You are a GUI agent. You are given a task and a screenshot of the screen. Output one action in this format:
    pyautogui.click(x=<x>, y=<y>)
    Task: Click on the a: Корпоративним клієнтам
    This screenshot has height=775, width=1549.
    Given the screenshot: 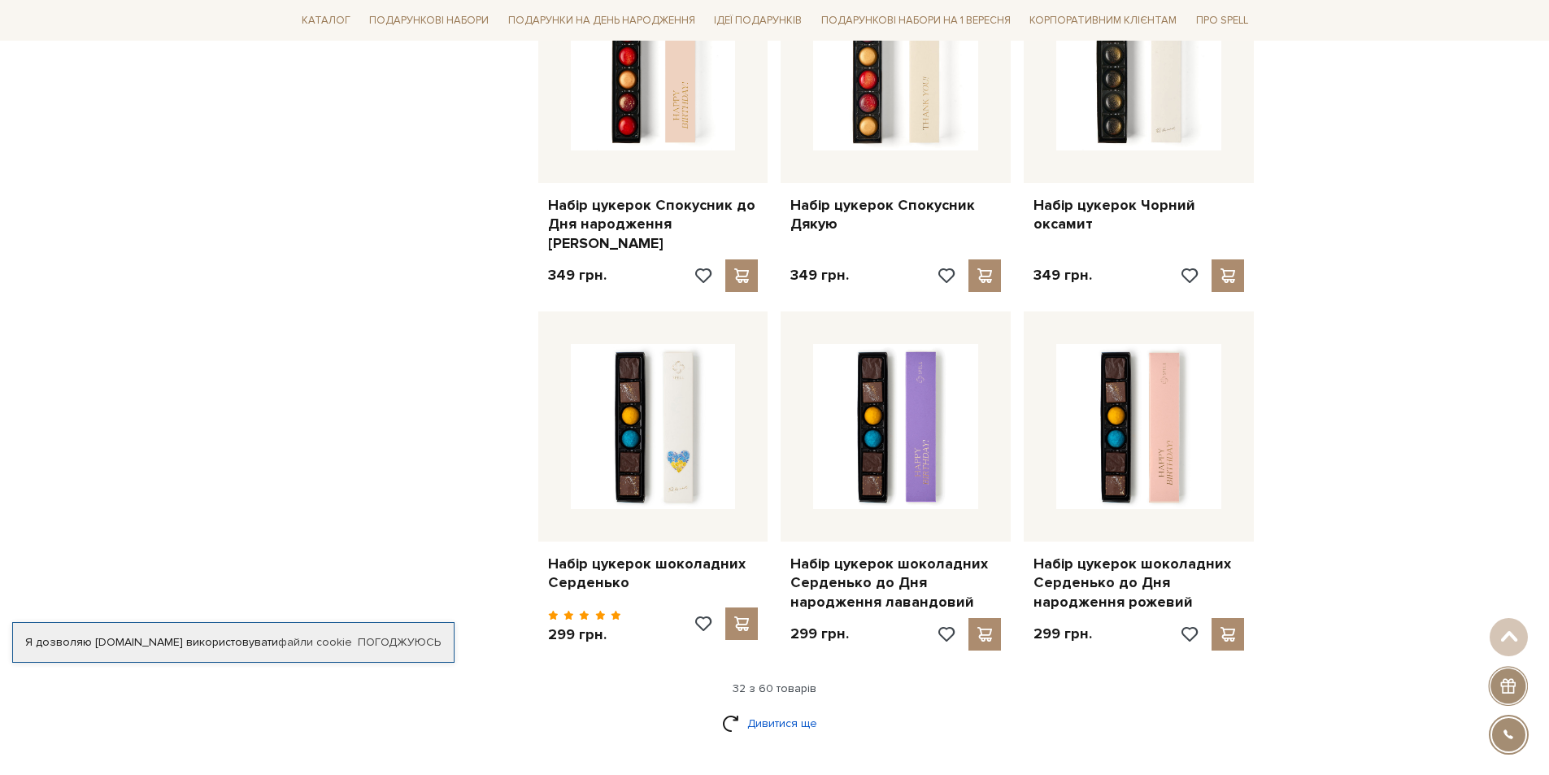 What is the action you would take?
    pyautogui.click(x=1103, y=20)
    